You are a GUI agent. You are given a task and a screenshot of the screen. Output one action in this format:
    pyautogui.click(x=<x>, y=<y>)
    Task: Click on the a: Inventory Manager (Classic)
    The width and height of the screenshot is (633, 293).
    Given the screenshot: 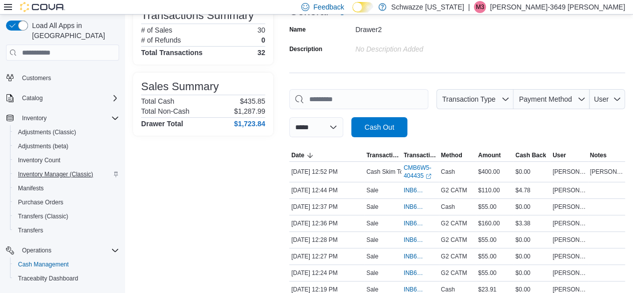 What is the action you would take?
    pyautogui.click(x=56, y=174)
    